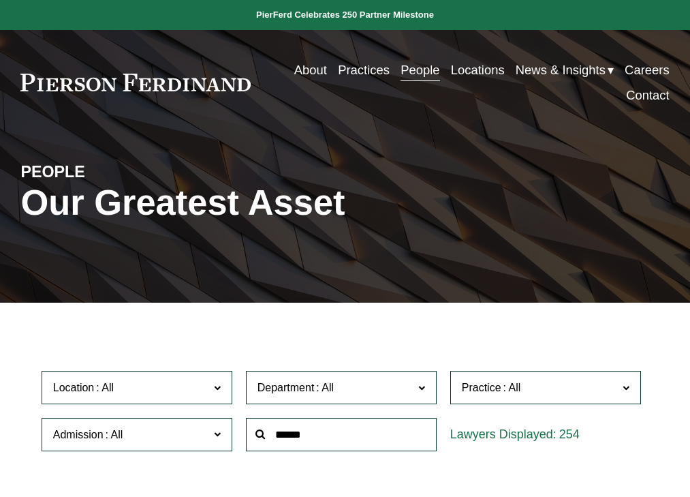 The width and height of the screenshot is (690, 497). Describe the element at coordinates (561, 69) in the screenshot. I see `span: News & Insights` at that location.